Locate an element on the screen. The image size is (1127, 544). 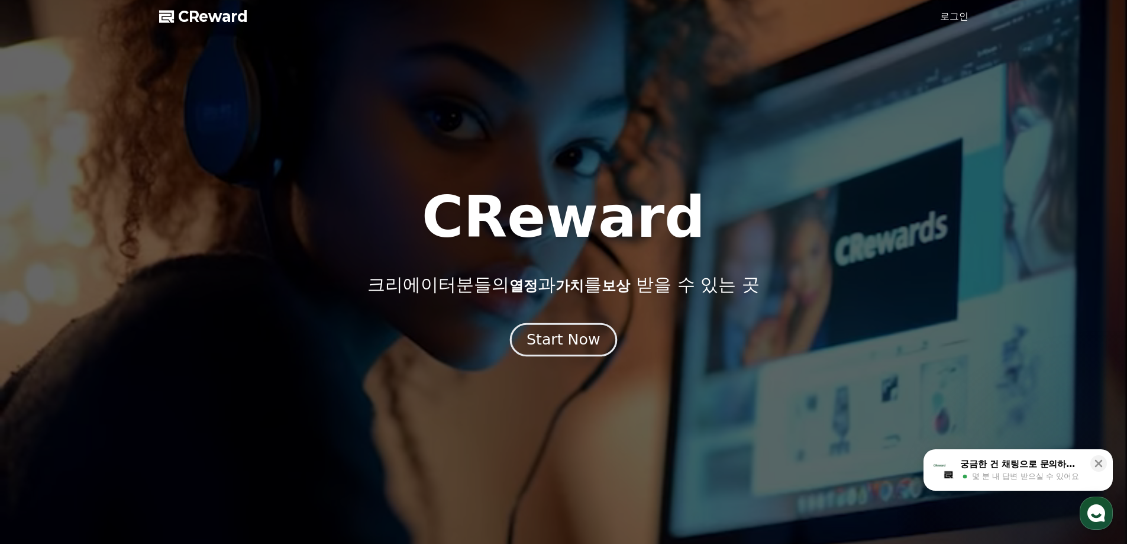
a: 홈 is located at coordinates (41, 390).